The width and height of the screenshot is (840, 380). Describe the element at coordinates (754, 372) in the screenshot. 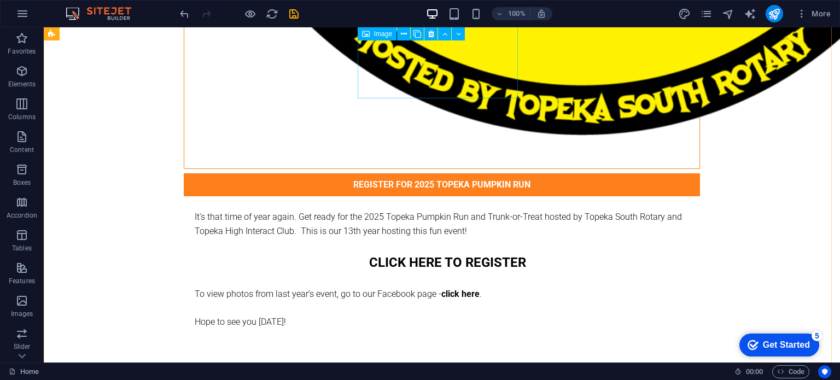

I see `span: 00 00` at that location.